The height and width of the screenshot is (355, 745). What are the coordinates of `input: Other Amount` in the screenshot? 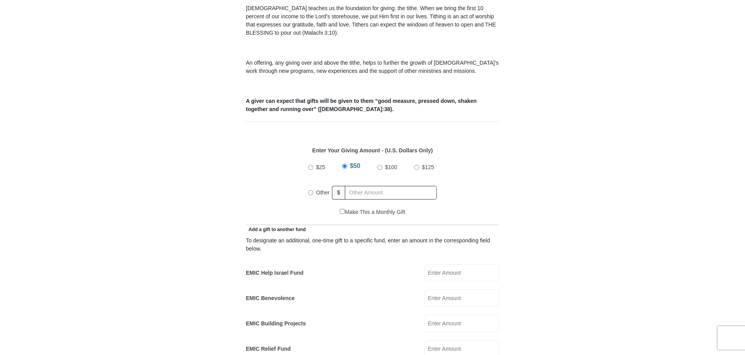 It's located at (391, 192).